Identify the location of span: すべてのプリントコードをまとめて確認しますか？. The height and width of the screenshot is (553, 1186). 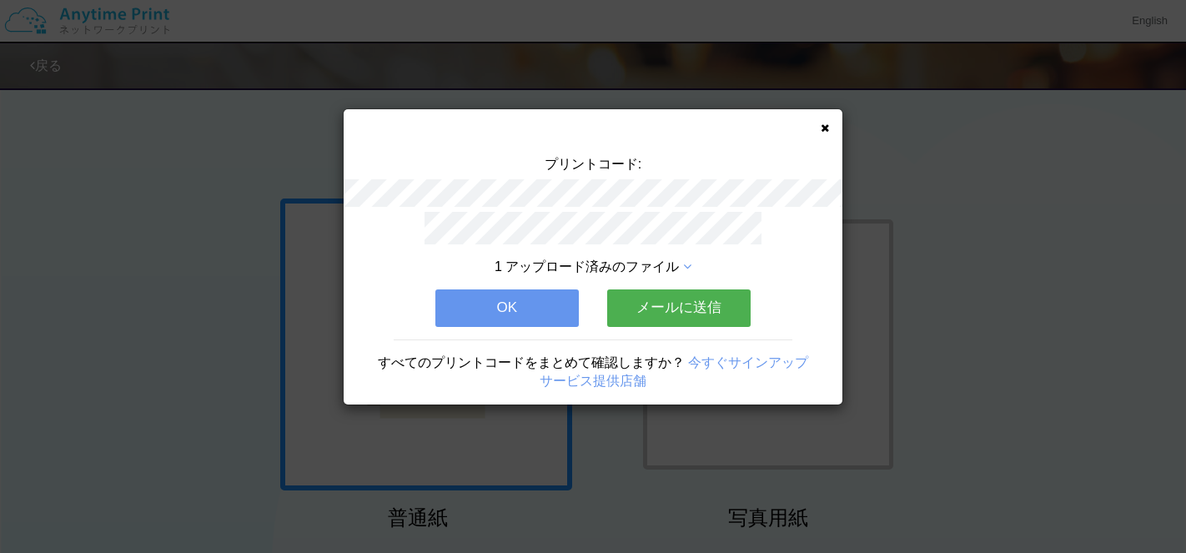
(531, 362).